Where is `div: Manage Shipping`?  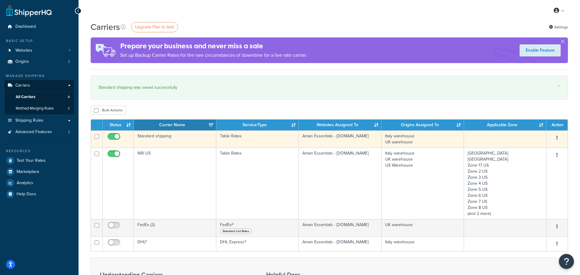
div: Manage Shipping is located at coordinates (39, 76).